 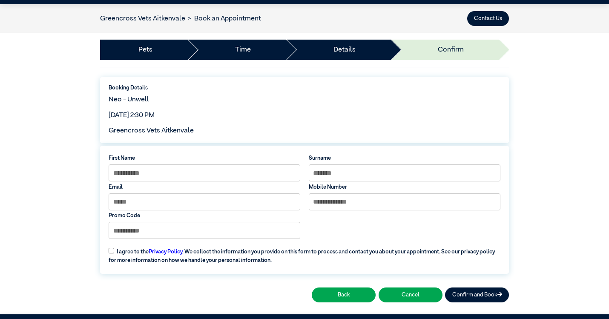 I want to click on a: Pets, so click(x=145, y=50).